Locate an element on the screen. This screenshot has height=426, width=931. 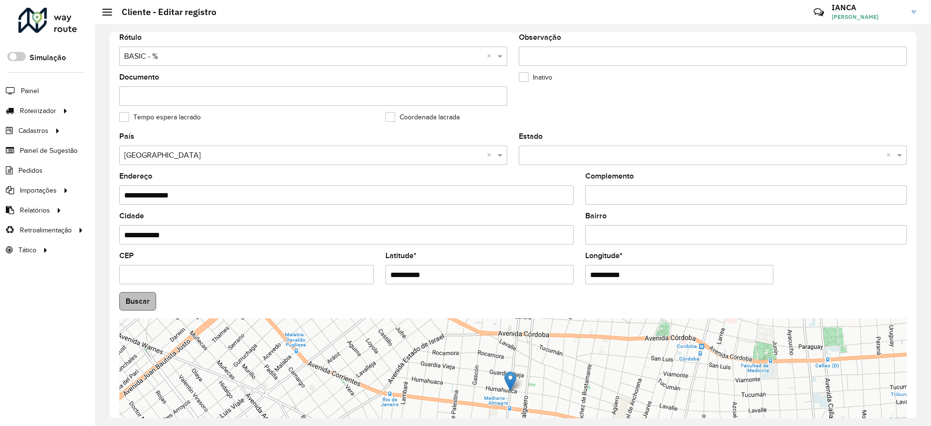
label: Coordenada lacrada is located at coordinates (422, 117).